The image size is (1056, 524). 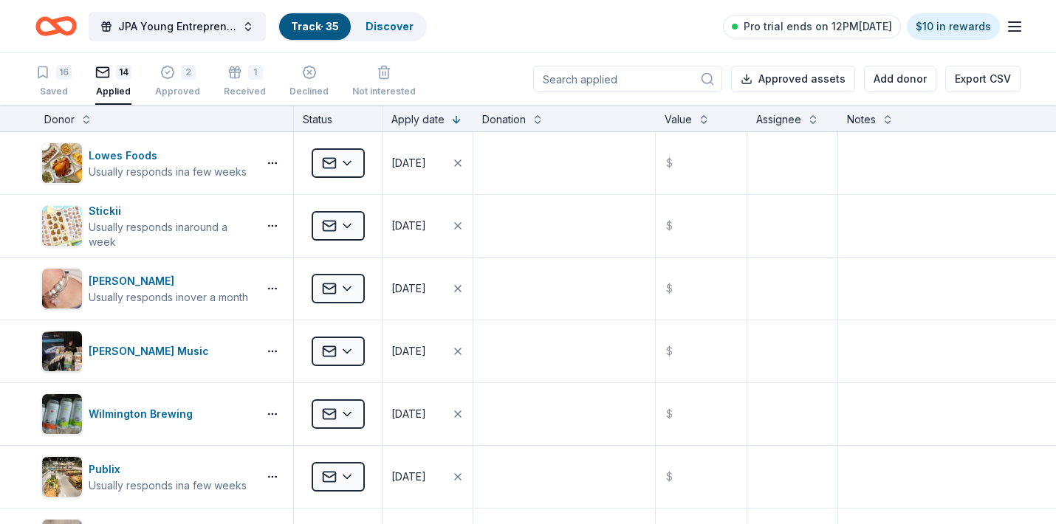 What do you see at coordinates (255, 72) in the screenshot?
I see `div: 1` at bounding box center [255, 72].